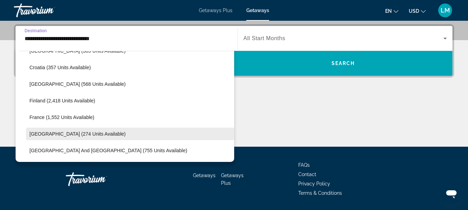 The height and width of the screenshot is (210, 468). I want to click on a: Contact, so click(308, 175).